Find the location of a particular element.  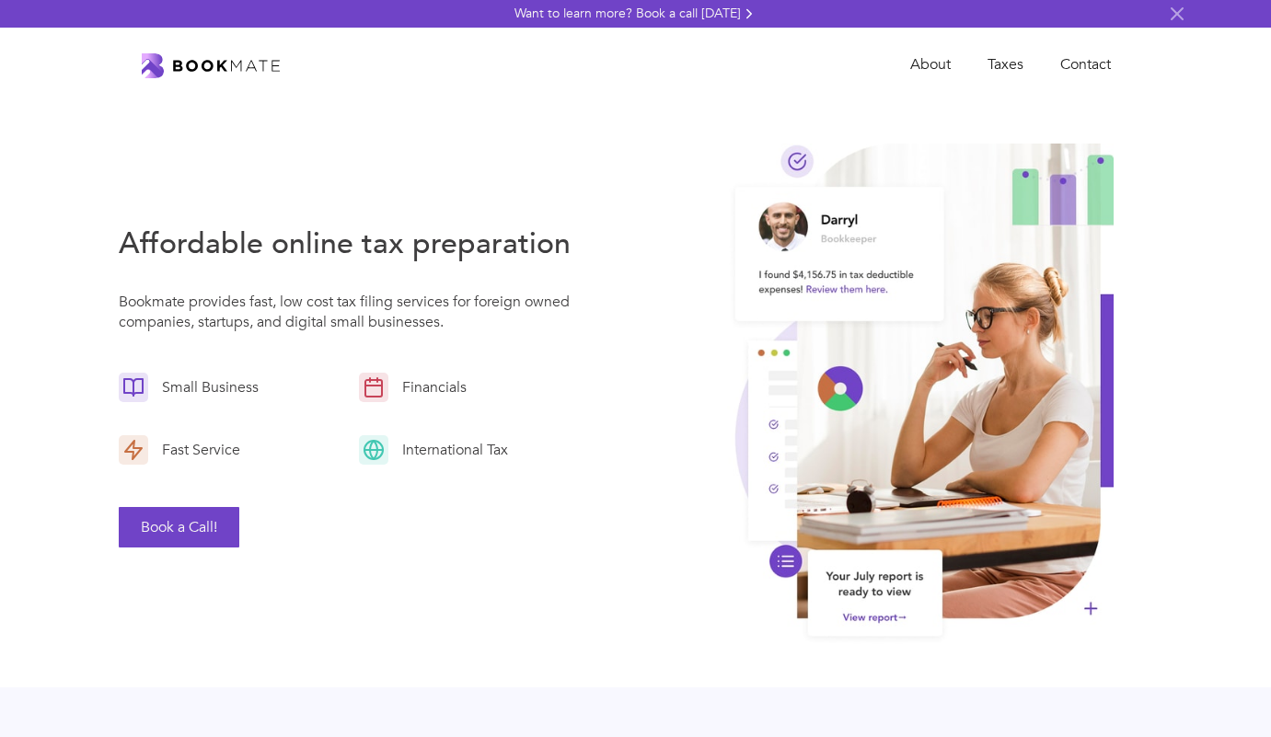

div: Financials is located at coordinates (430, 388).